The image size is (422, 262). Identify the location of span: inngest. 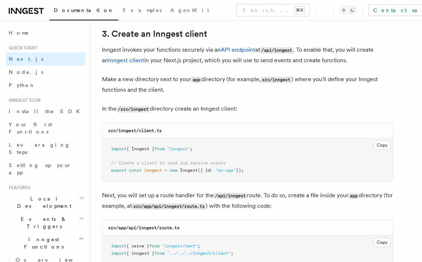
(153, 170).